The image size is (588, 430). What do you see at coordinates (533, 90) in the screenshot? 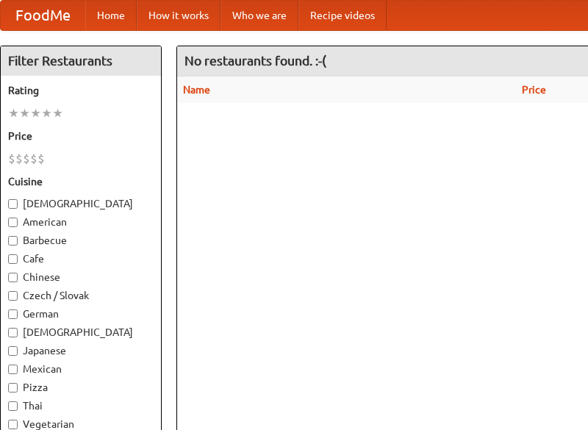
I see `a: Price` at bounding box center [533, 90].